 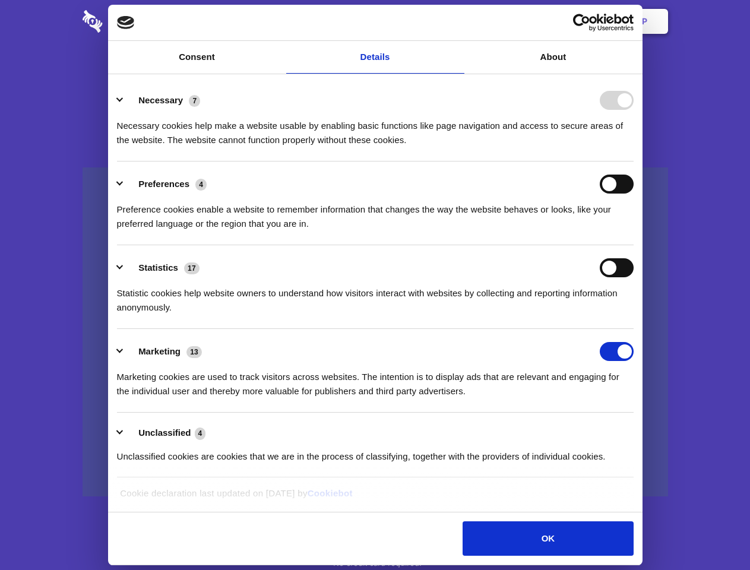 What do you see at coordinates (581, 23) in the screenshot?
I see `a: Usercentrics Cookiebot - opens in a new window` at bounding box center [581, 23].